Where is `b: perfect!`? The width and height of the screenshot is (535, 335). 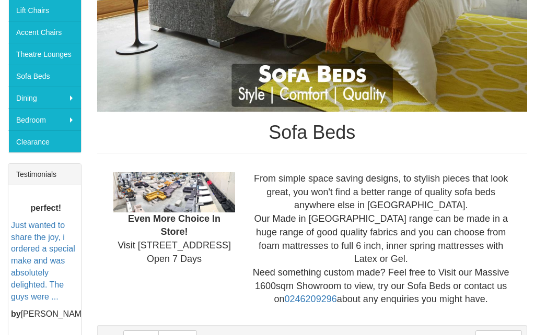 b: perfect! is located at coordinates (45, 208).